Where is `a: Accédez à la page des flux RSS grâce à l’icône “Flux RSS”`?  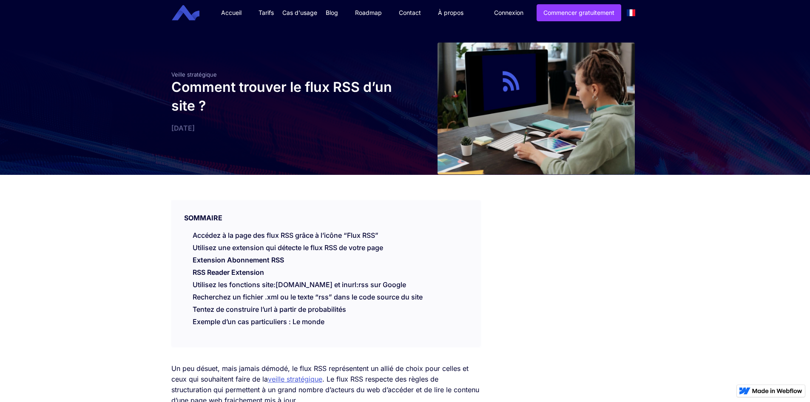 a: Accédez à la page des flux RSS grâce à l’icône “Flux RSS” is located at coordinates (285, 235).